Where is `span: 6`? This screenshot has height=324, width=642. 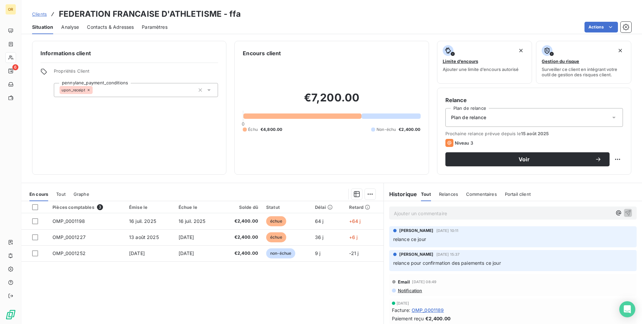 span: 6 is located at coordinates (15, 67).